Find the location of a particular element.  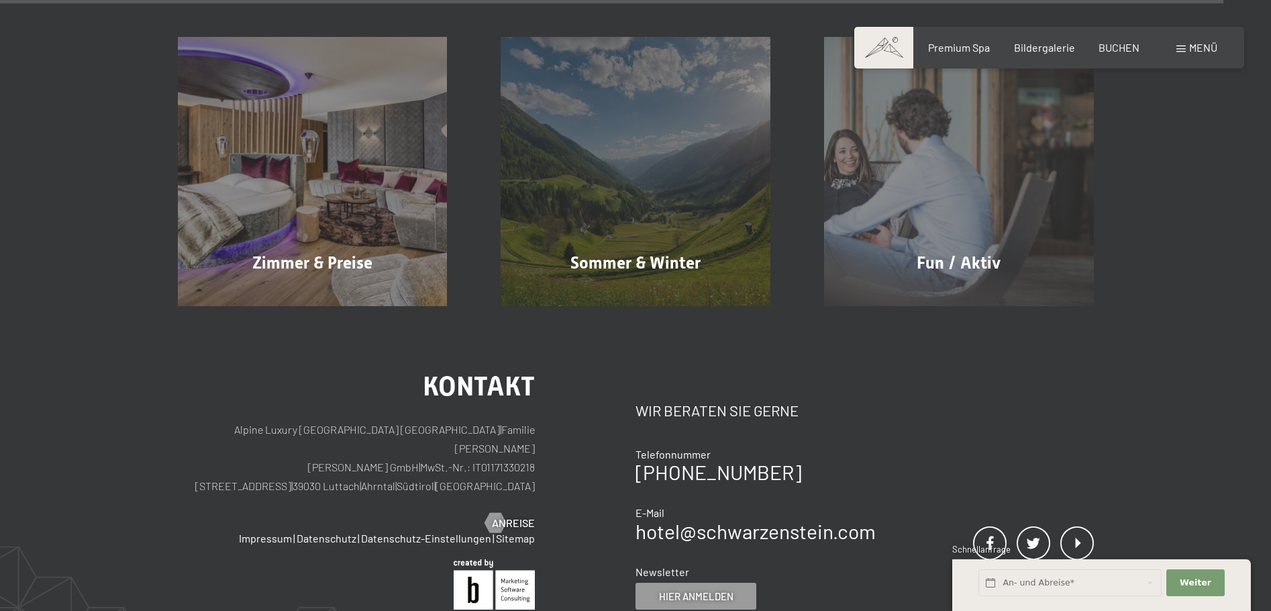

span: Kontakt is located at coordinates (478, 386).